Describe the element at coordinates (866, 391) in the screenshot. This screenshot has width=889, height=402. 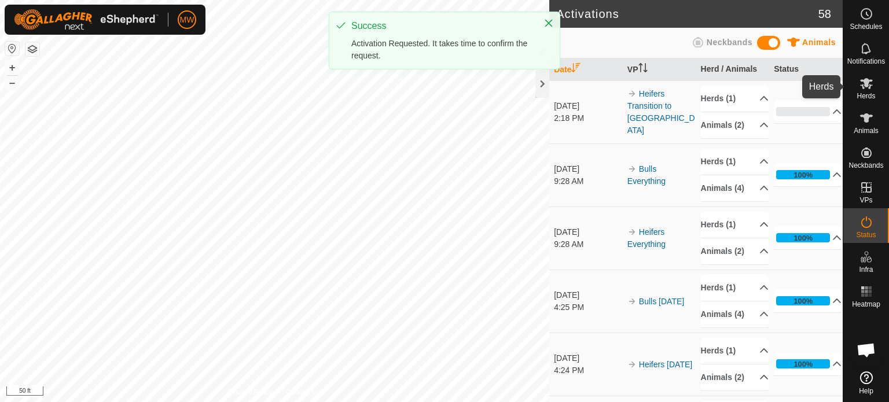
I see `span: Help` at that location.